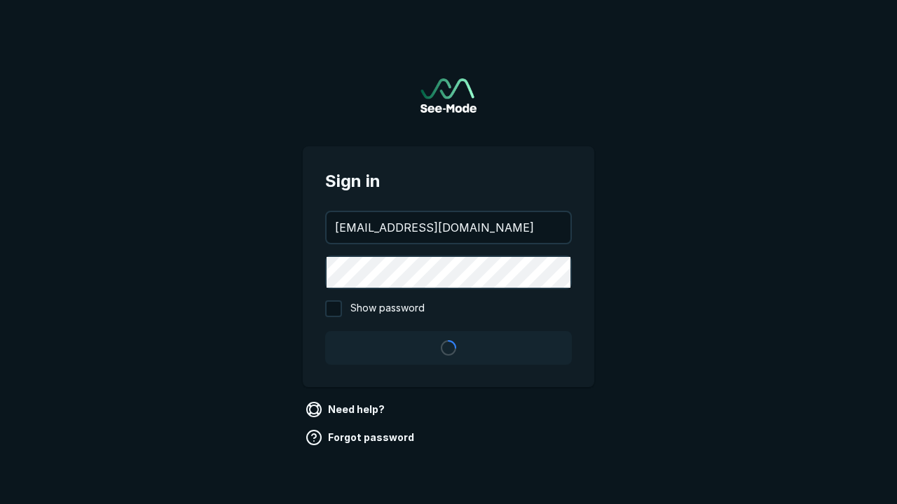 Image resolution: width=897 pixels, height=504 pixels. I want to click on img: See-Mode Logo, so click(448, 95).